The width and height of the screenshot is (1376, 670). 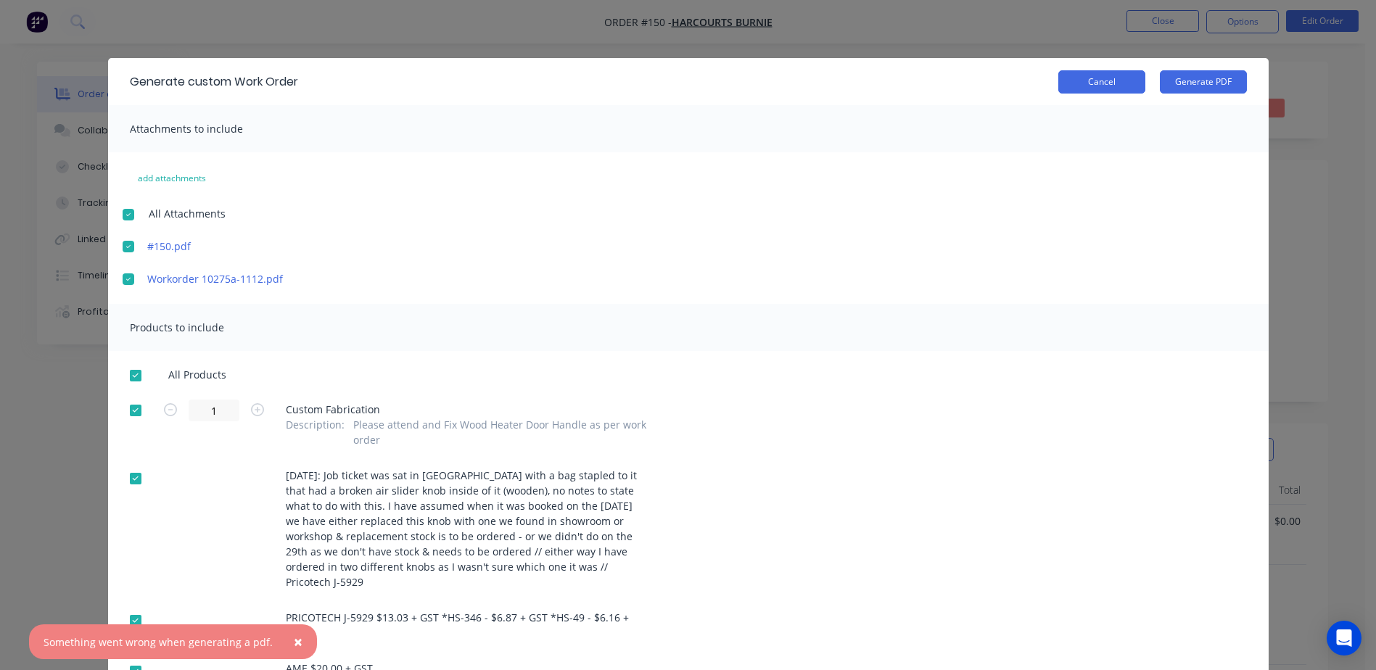 I want to click on button: add attachments, so click(x=172, y=178).